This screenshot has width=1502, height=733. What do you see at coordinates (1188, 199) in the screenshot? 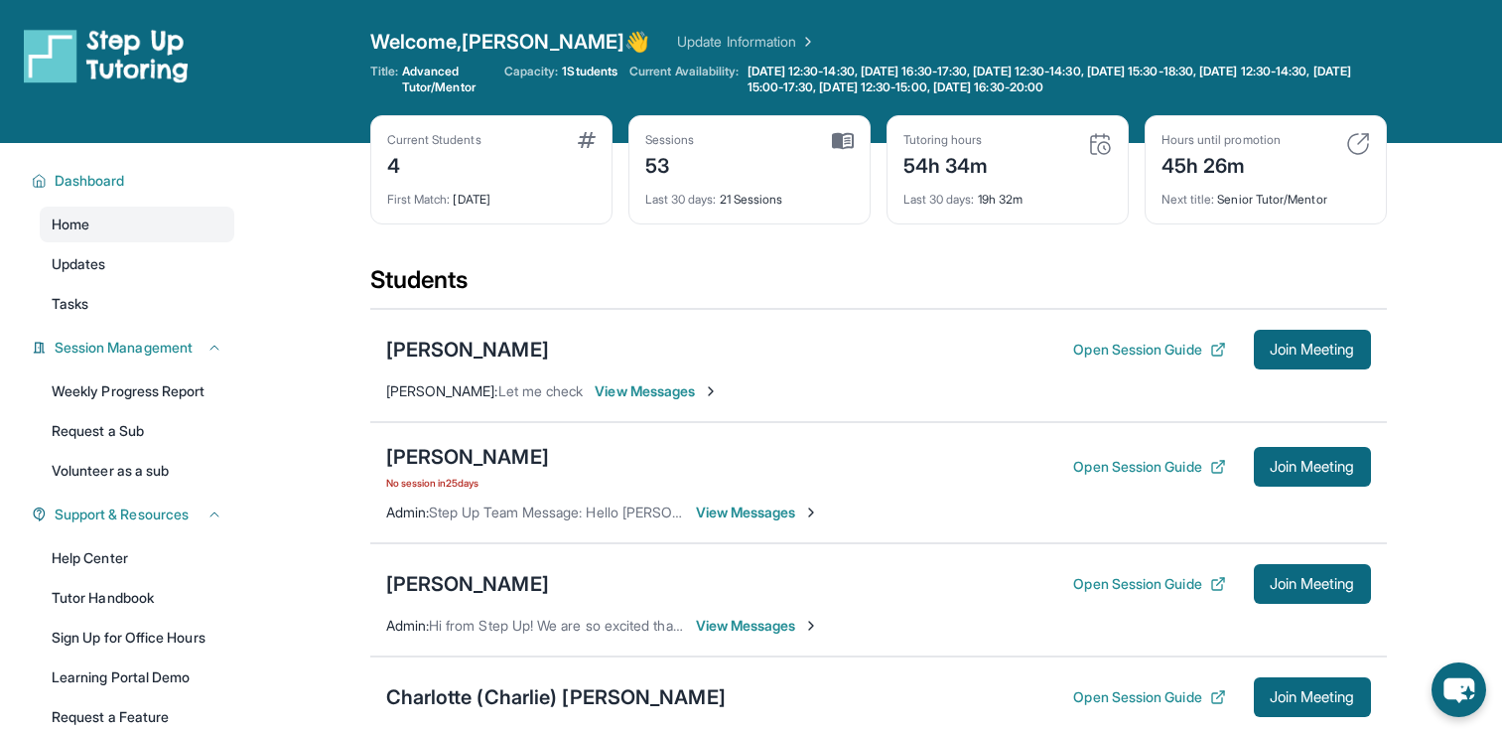
I see `span: Next title :` at bounding box center [1188, 199].